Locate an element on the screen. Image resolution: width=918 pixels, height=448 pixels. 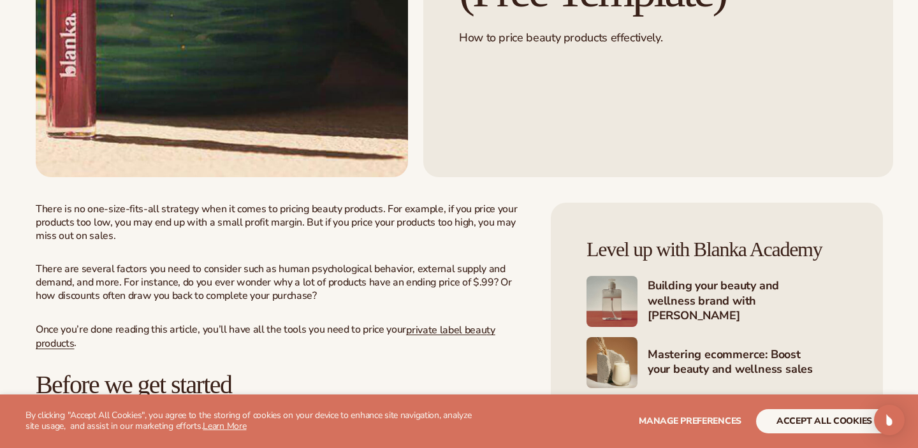
h4: Level up with Blanka Academy is located at coordinates (717, 249).